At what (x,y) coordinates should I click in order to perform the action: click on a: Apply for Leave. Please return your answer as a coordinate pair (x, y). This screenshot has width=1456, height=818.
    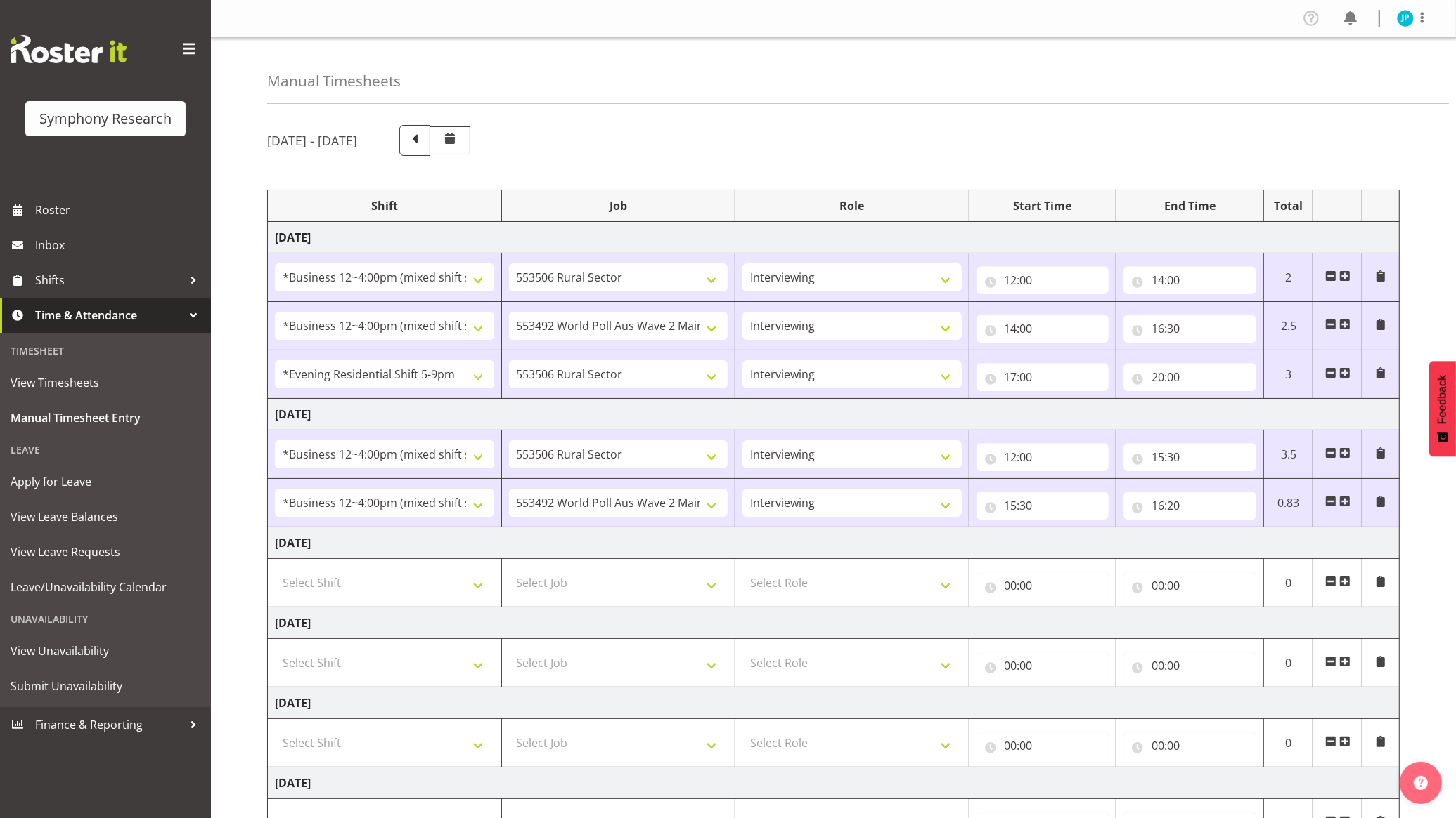
    Looking at the image, I should click on (106, 482).